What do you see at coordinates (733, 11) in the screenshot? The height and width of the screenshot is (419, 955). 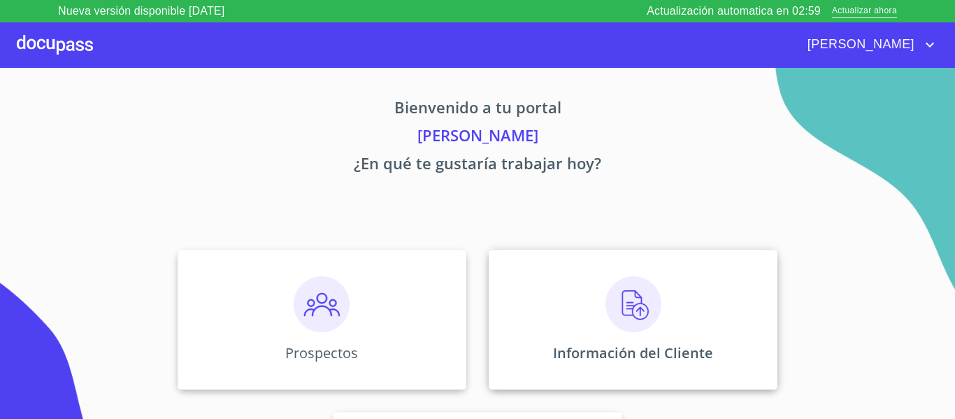 I see `p: Actualización automatica en 02:59` at bounding box center [733, 11].